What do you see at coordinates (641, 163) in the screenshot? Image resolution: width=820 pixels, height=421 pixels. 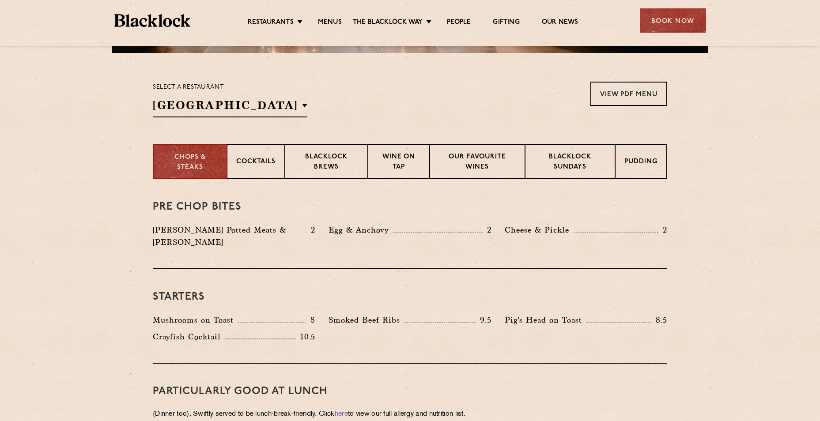 I see `p: Pudding` at bounding box center [641, 163].